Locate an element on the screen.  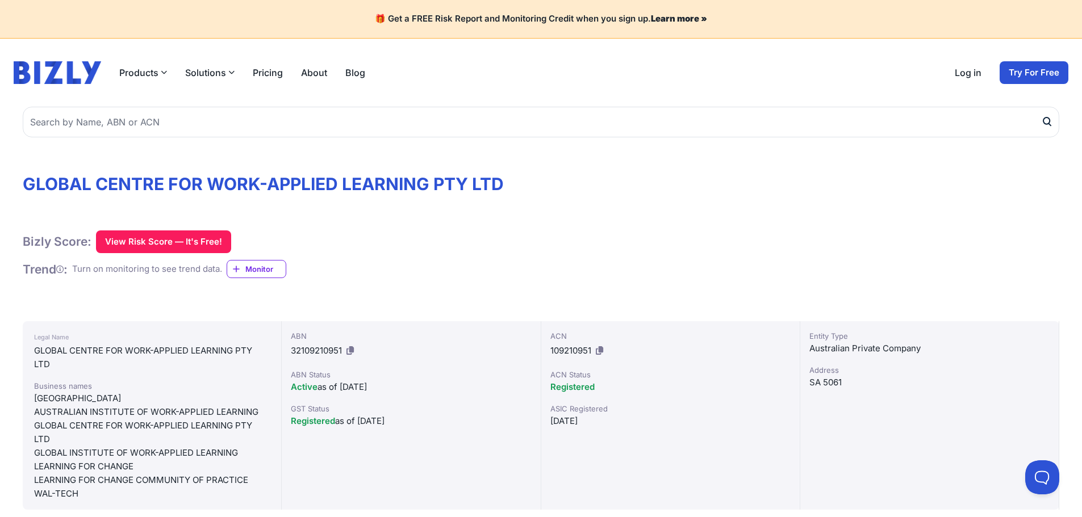
div: Legal Name is located at coordinates (152, 337).